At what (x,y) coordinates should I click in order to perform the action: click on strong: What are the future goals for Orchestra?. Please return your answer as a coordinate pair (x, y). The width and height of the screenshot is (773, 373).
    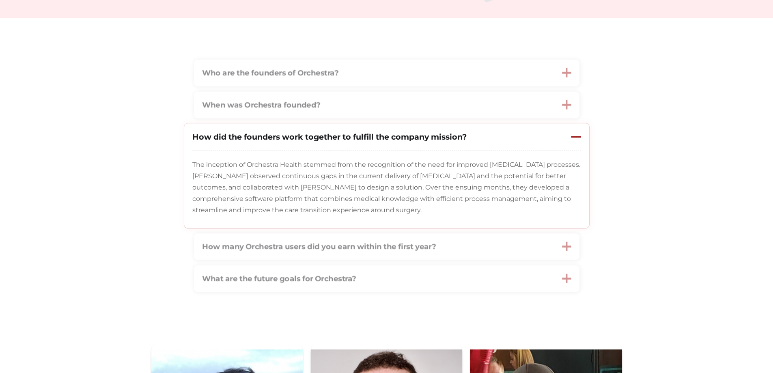
    Looking at the image, I should click on (279, 278).